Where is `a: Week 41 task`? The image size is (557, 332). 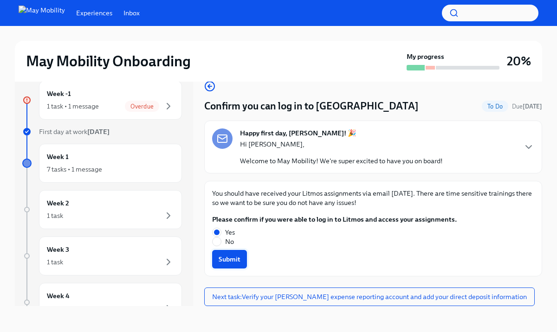 a: Week 41 task is located at coordinates (102, 303).